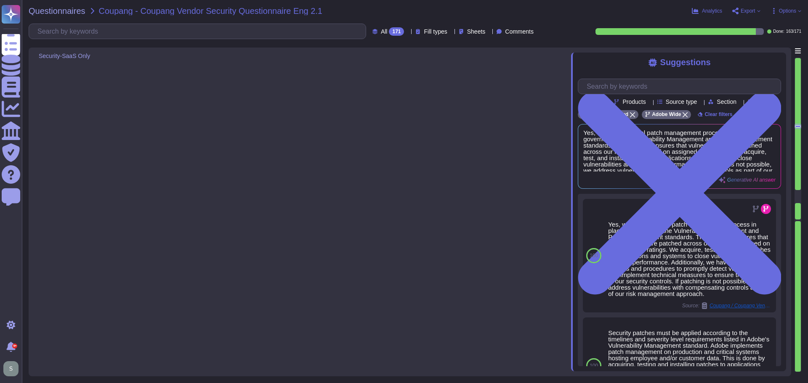 The height and width of the screenshot is (383, 808). I want to click on span: Questionnaires, so click(57, 11).